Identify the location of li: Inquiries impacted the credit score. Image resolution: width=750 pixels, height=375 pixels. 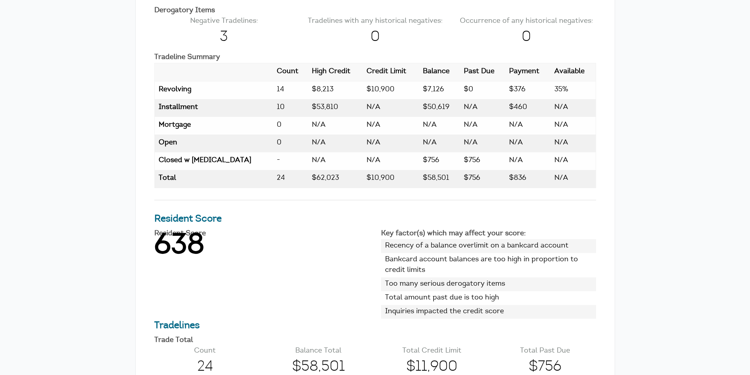
(489, 312).